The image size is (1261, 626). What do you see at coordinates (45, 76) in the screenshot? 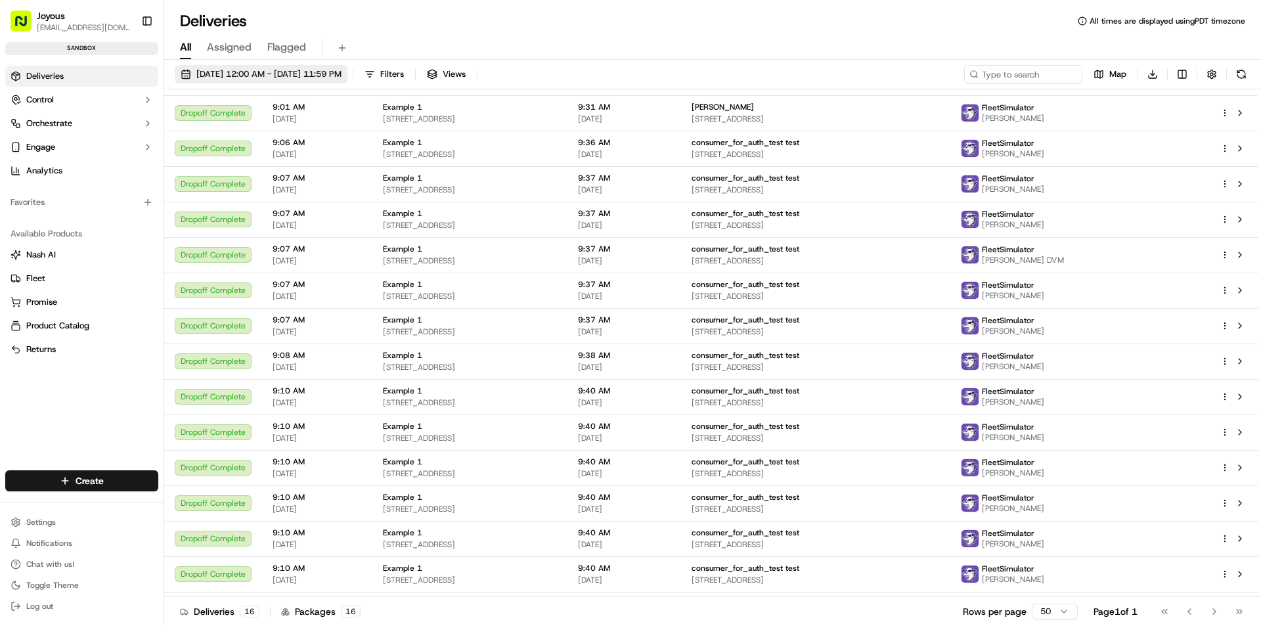
I see `span: Deliveries` at bounding box center [45, 76].